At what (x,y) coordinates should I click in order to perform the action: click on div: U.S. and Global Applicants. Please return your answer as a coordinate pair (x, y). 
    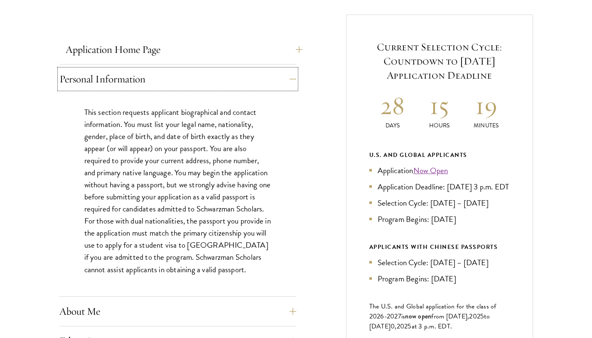
    Looking at the image, I should click on (440, 155).